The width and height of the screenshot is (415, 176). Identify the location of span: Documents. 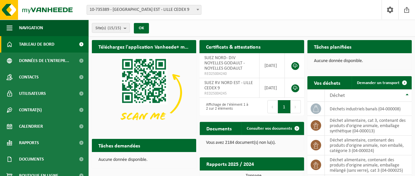
(32, 159).